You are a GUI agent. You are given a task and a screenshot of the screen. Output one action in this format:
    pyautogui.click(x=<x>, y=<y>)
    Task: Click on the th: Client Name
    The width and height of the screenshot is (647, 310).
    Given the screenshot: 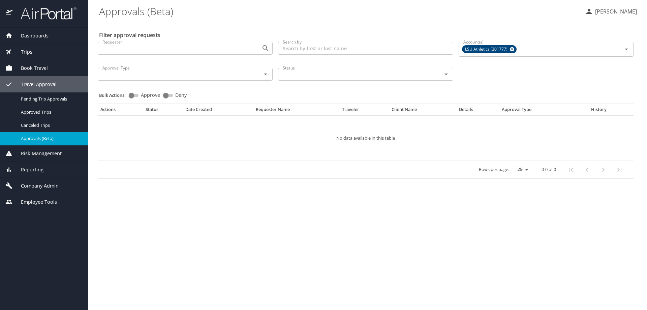 What is the action you would take?
    pyautogui.click(x=423, y=111)
    